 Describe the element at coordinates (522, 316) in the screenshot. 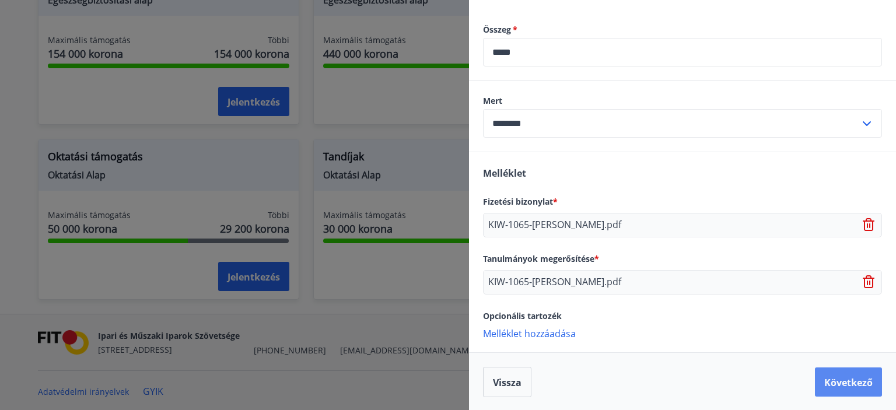

I see `font: Opcionális tartozék` at that location.